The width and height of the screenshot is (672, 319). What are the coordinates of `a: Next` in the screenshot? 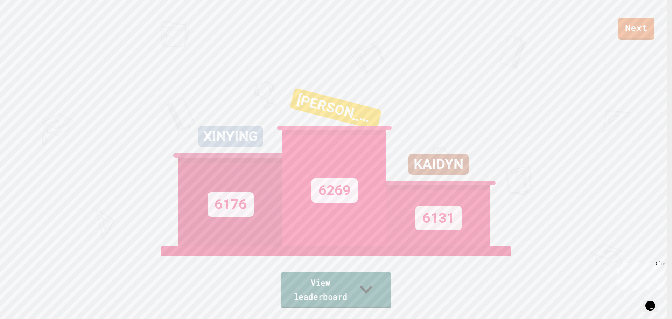 It's located at (637, 28).